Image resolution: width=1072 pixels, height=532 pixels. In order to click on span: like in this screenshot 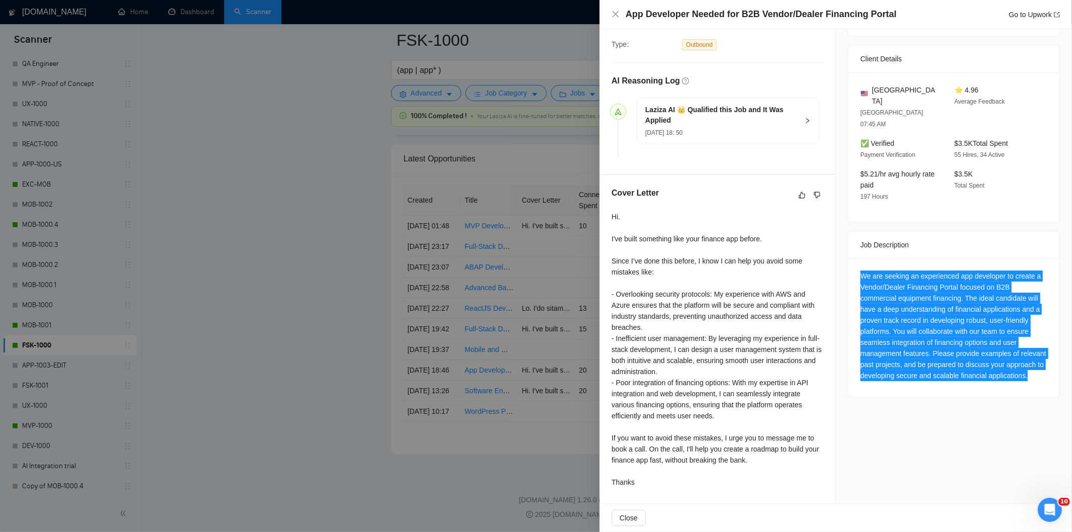, I will do `click(802, 195)`.